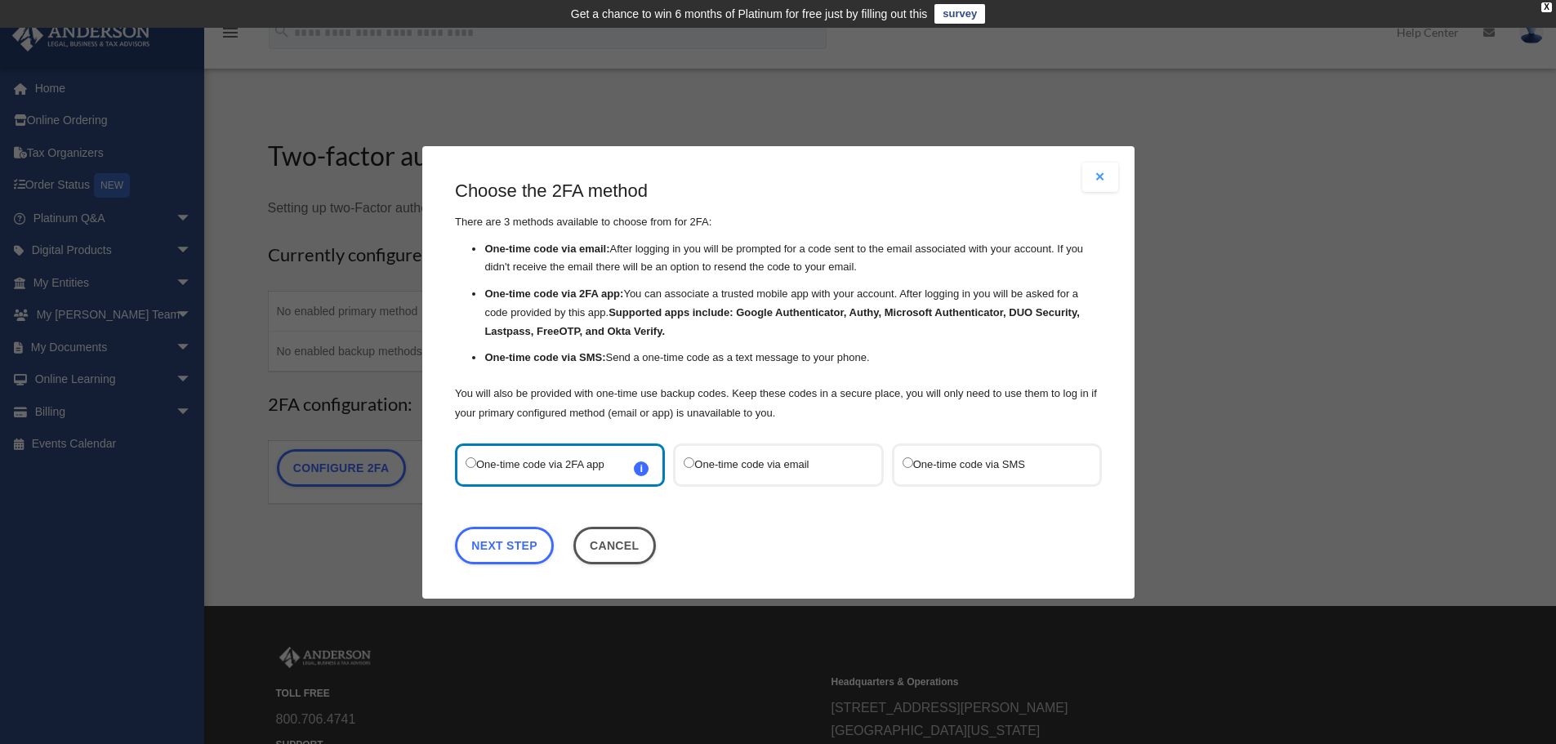  What do you see at coordinates (778, 191) in the screenshot?
I see `h3: Choose the 2FA method` at bounding box center [778, 191].